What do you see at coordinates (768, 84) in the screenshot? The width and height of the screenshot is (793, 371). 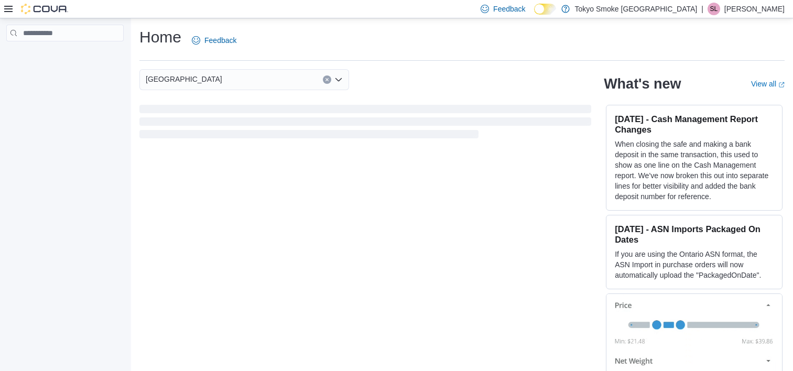 I see `a: View allExternal link` at bounding box center [768, 84].